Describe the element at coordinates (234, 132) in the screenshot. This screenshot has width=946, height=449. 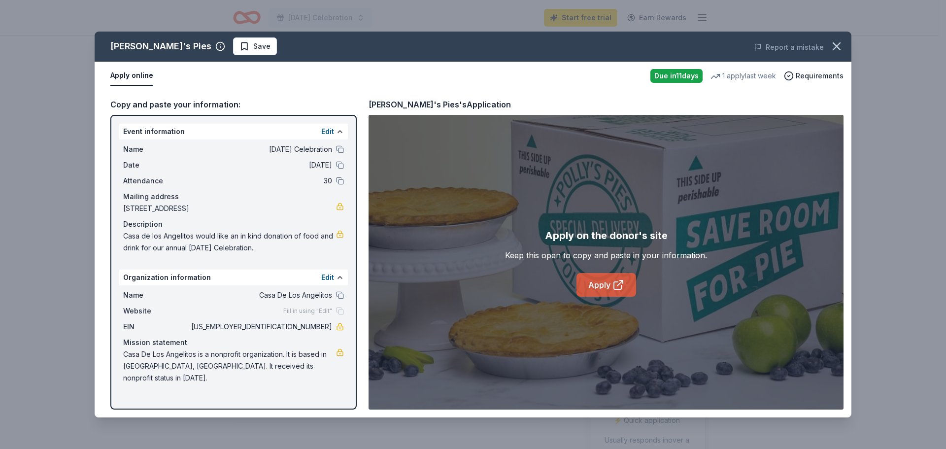
I see `div: Event information` at that location.